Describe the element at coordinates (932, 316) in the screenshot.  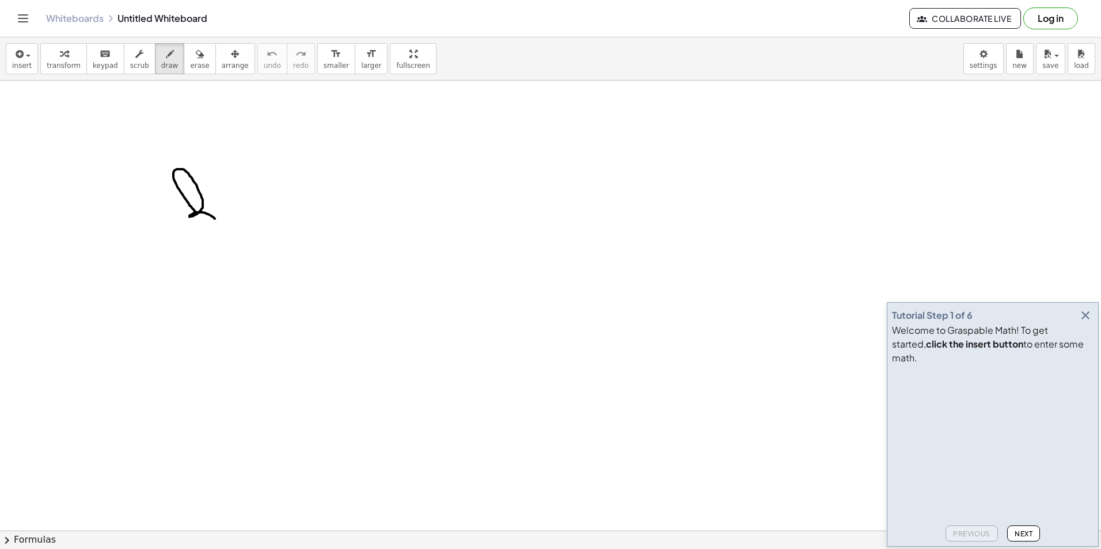
I see `div: Tutorial Step 1 of 6` at that location.